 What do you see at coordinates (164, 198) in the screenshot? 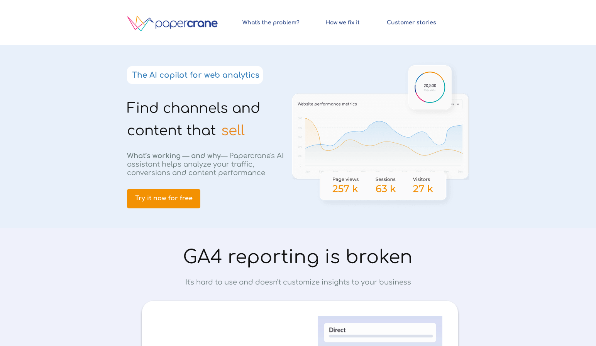
I see `span: Try it now for free` at bounding box center [164, 198].